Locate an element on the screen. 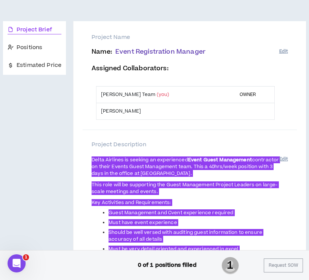 Image resolution: width=309 pixels, height=280 pixels. span: Must be very detail oriented and experienced in excel is located at coordinates (174, 249).